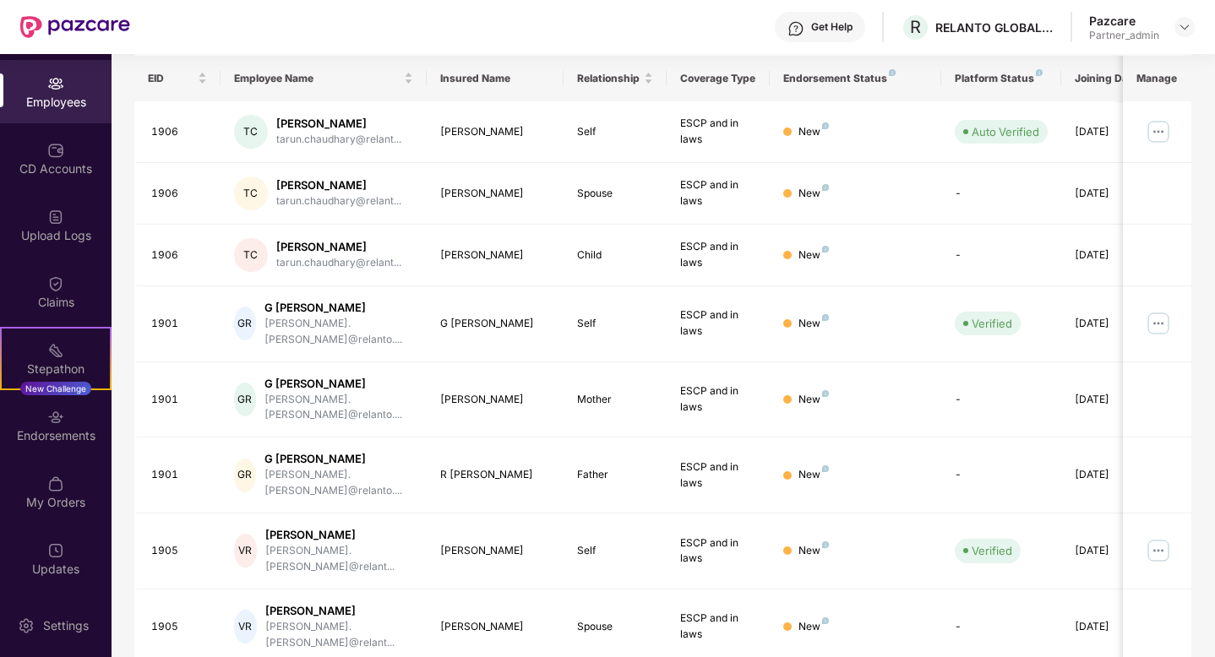  Describe the element at coordinates (615, 79) in the screenshot. I see `th: Relationship` at that location.